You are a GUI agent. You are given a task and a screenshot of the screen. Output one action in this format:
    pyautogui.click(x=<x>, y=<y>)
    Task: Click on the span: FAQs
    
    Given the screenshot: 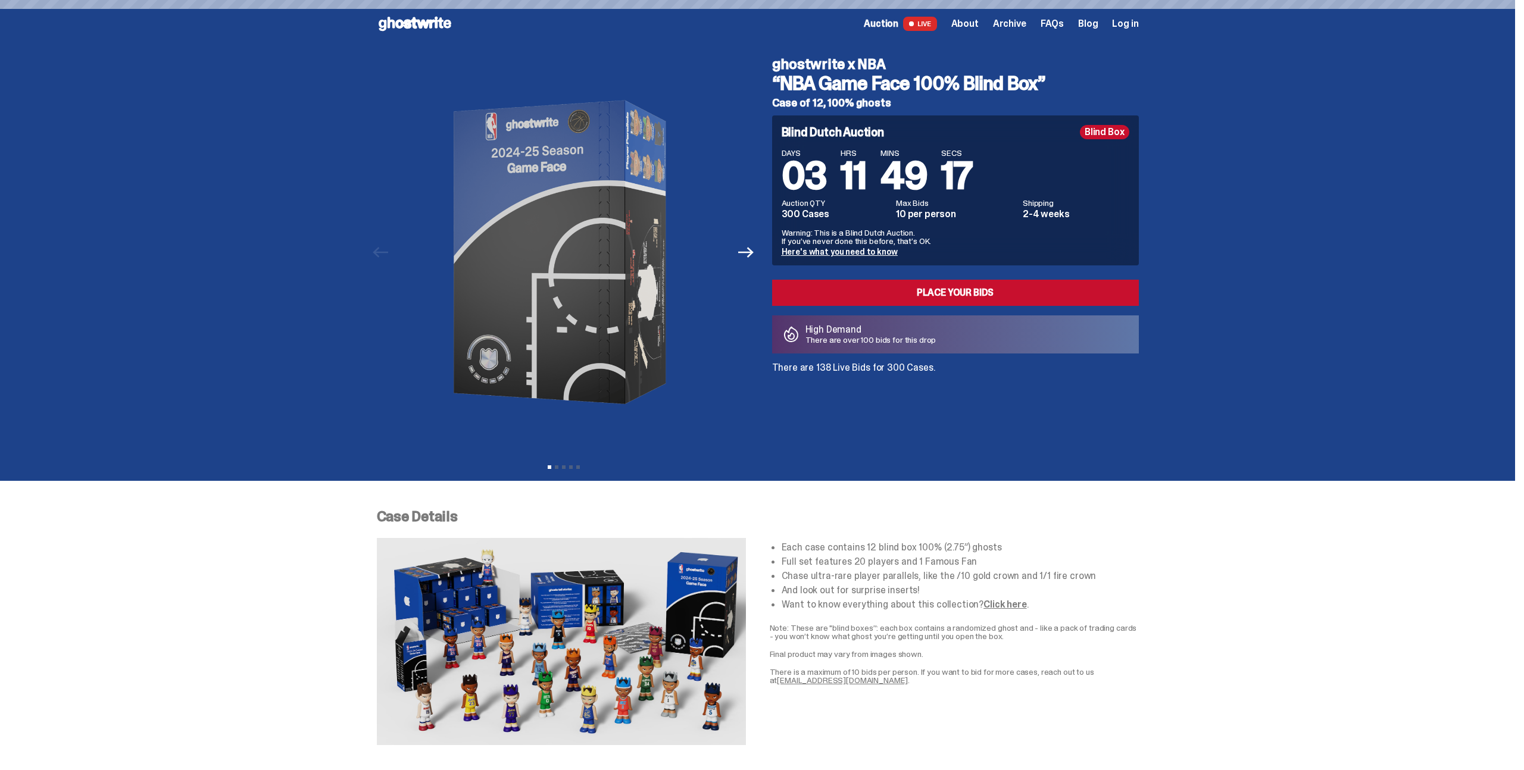 What is the action you would take?
    pyautogui.click(x=1052, y=24)
    